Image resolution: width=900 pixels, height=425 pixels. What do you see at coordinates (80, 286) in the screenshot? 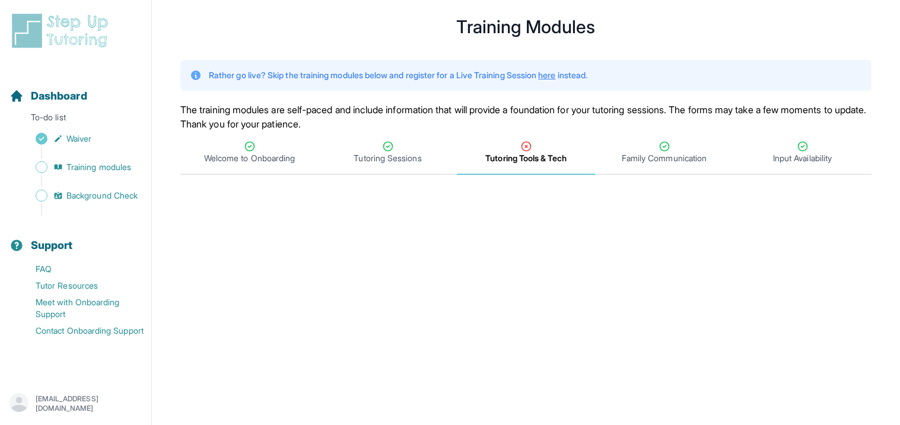
I see `a: Tutor Resources` at bounding box center [80, 286].